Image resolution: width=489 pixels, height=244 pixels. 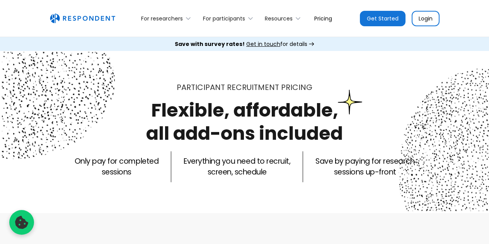 What do you see at coordinates (244, 122) in the screenshot?
I see `h1: Flexible, affordable, all add-ons included` at bounding box center [244, 122].